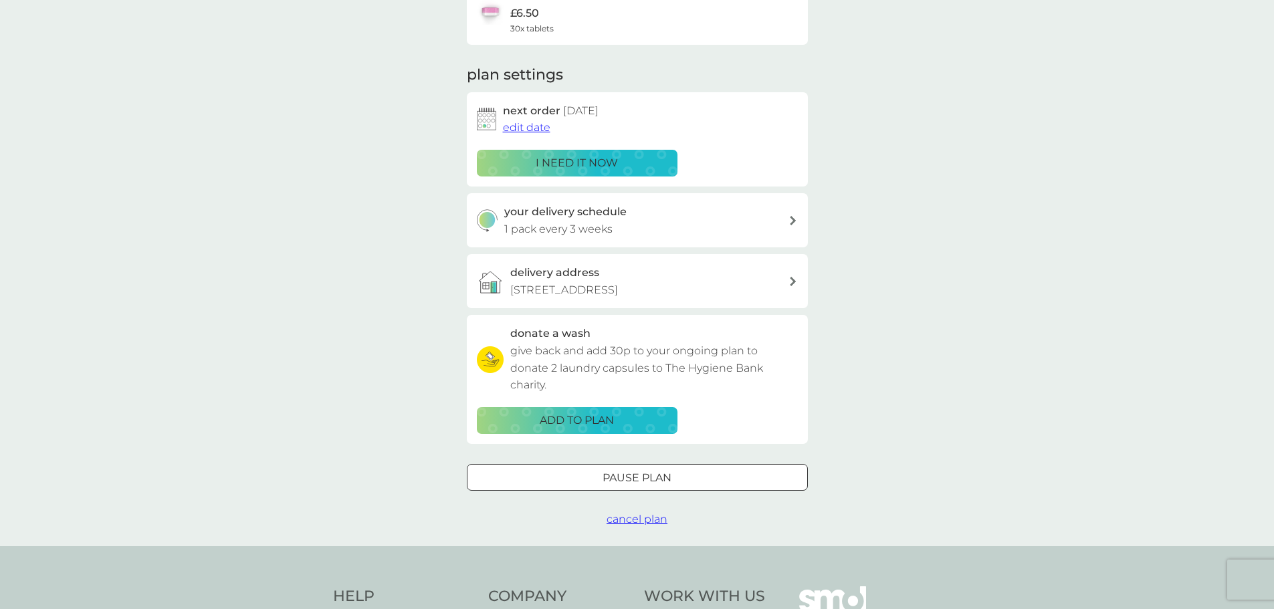 The width and height of the screenshot is (1274, 609). I want to click on p: £6.50, so click(524, 13).